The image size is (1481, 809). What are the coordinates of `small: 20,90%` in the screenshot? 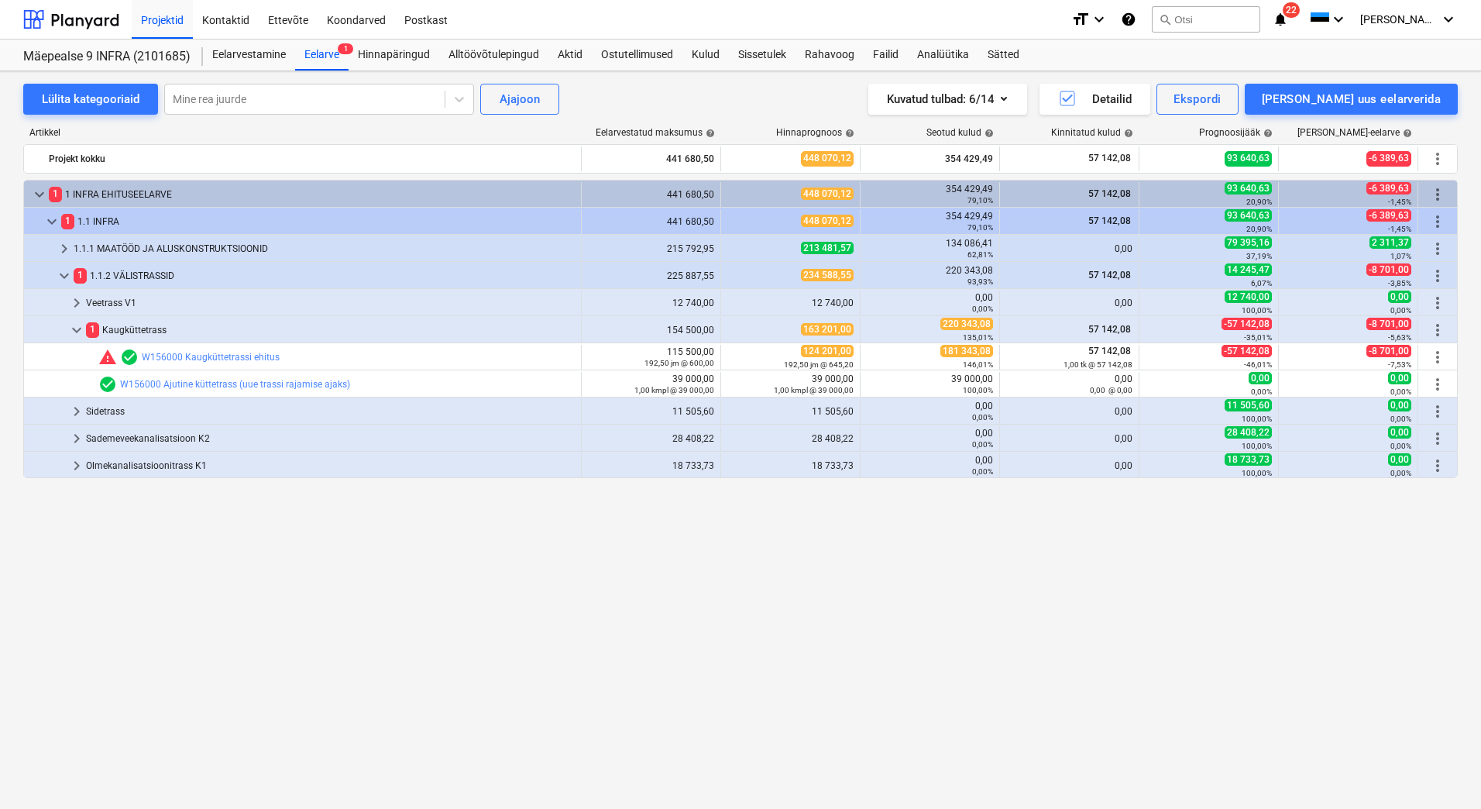 It's located at (1259, 229).